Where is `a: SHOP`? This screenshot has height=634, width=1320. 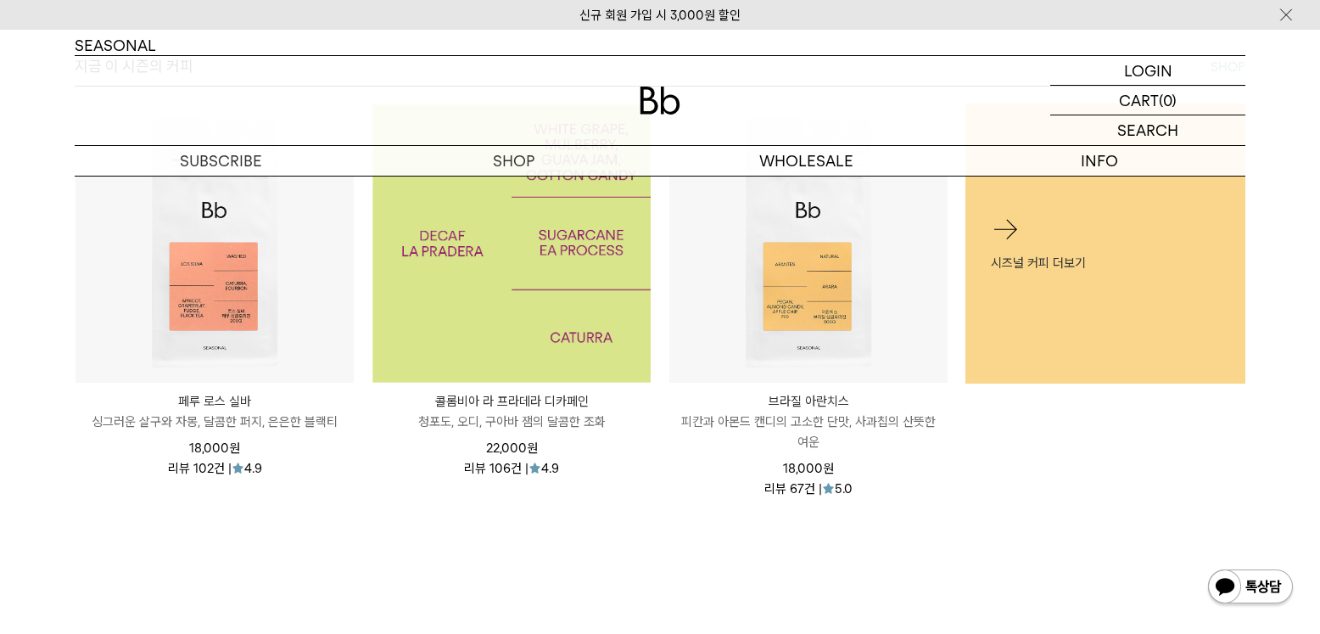
a: SHOP is located at coordinates (513, 160).